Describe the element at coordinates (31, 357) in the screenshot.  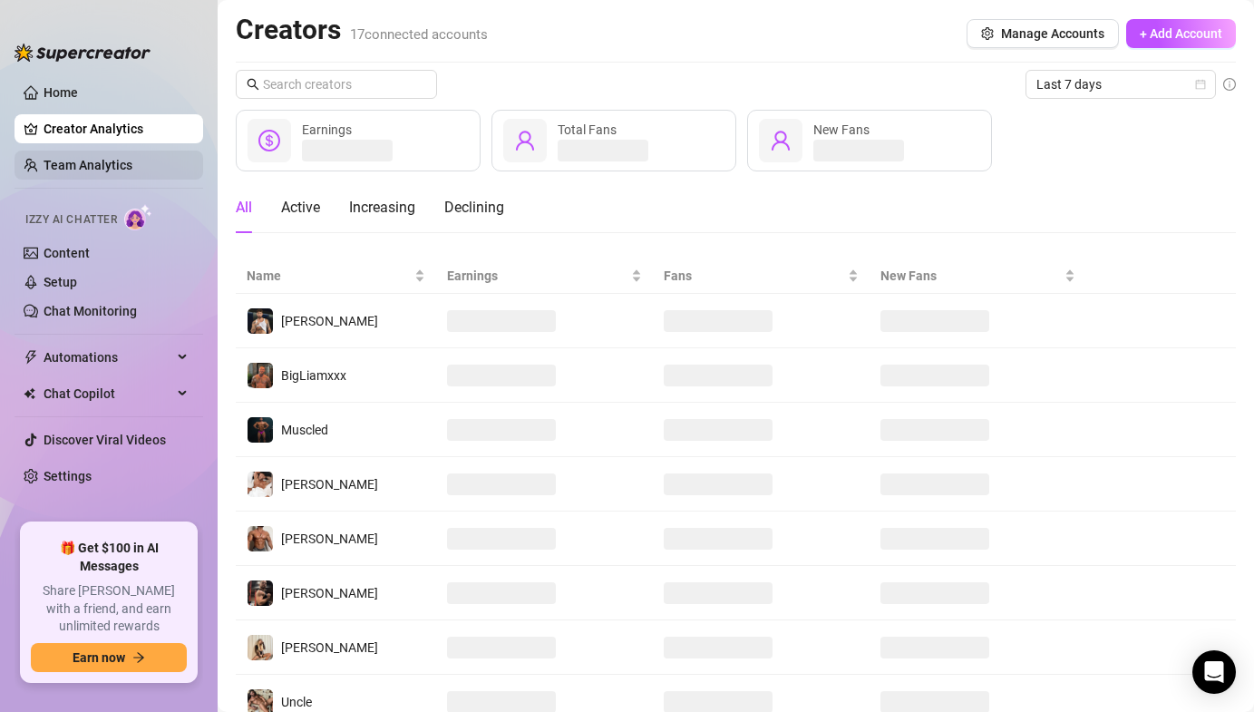
I see `span: thunderbolt` at that location.